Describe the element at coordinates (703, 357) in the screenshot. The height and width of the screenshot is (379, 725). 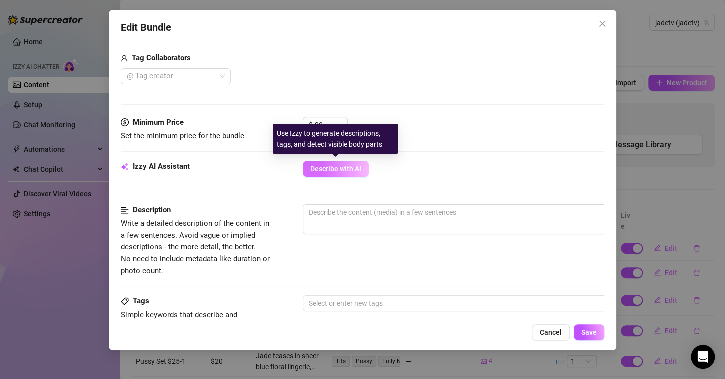
I see `div: Open Intercom Messenger` at that location.